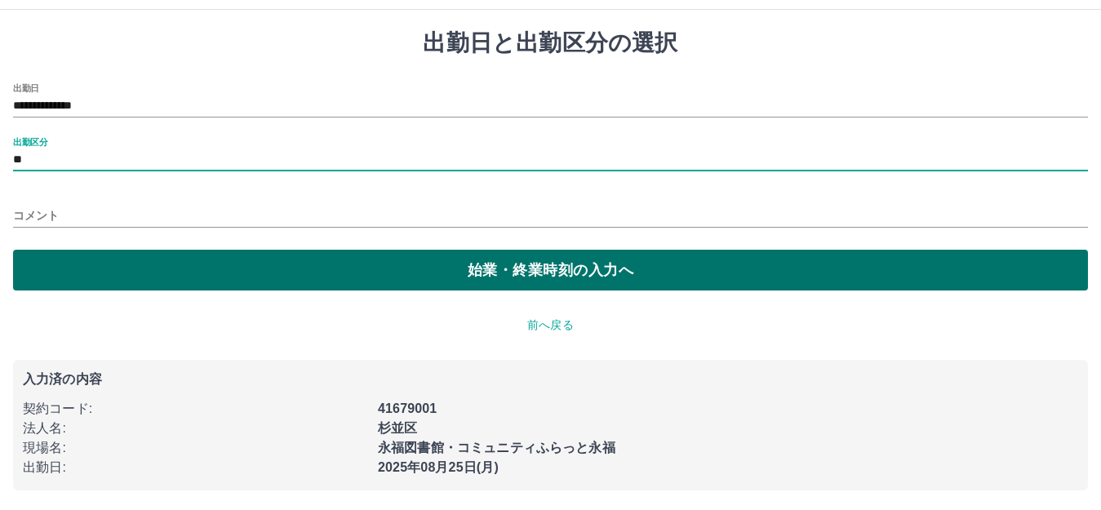  Describe the element at coordinates (407, 408) in the screenshot. I see `b: 41679001` at that location.